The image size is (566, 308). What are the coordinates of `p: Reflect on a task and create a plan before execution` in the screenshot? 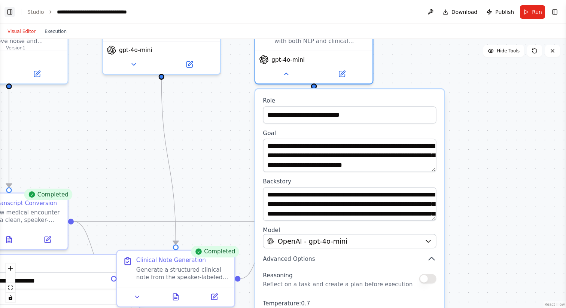 It's located at (338, 285).